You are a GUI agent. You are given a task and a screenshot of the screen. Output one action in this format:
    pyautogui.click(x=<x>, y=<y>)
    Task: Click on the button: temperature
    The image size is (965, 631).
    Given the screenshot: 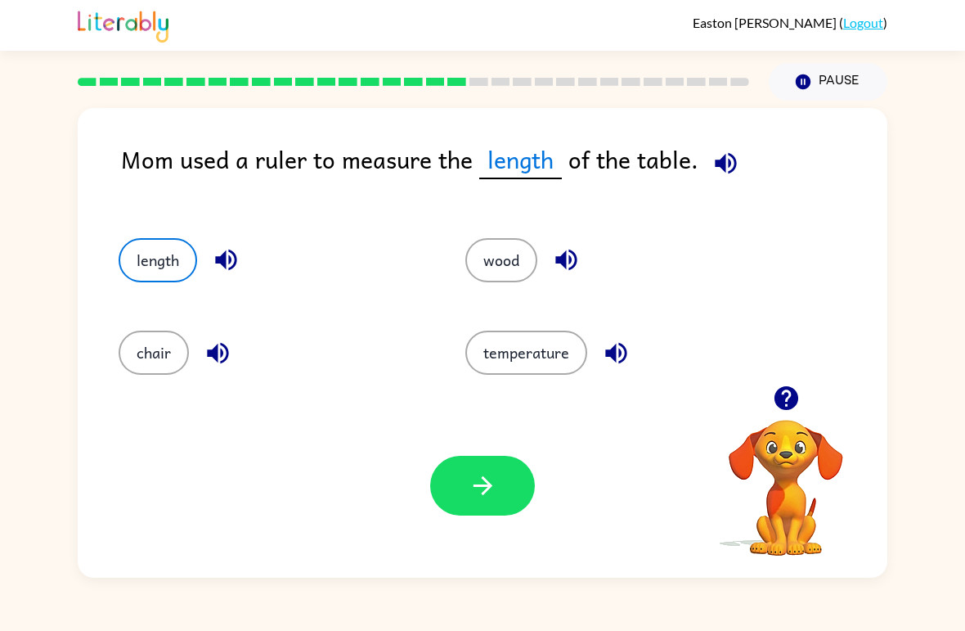 What is the action you would take?
    pyautogui.click(x=526, y=353)
    